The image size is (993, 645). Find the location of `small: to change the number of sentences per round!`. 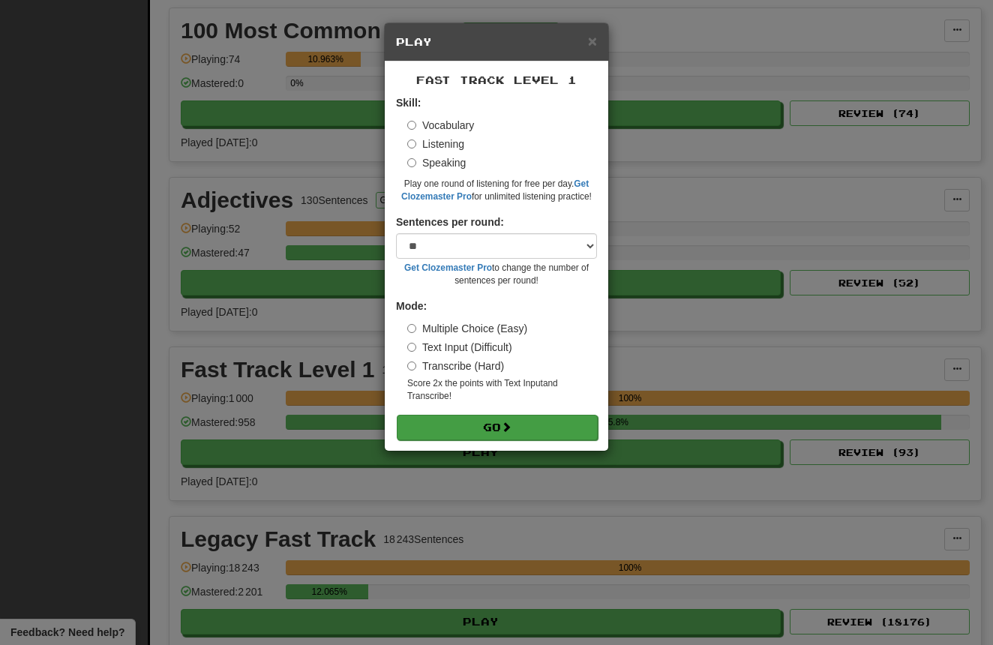

small: to change the number of sentences per round! is located at coordinates (496, 274).